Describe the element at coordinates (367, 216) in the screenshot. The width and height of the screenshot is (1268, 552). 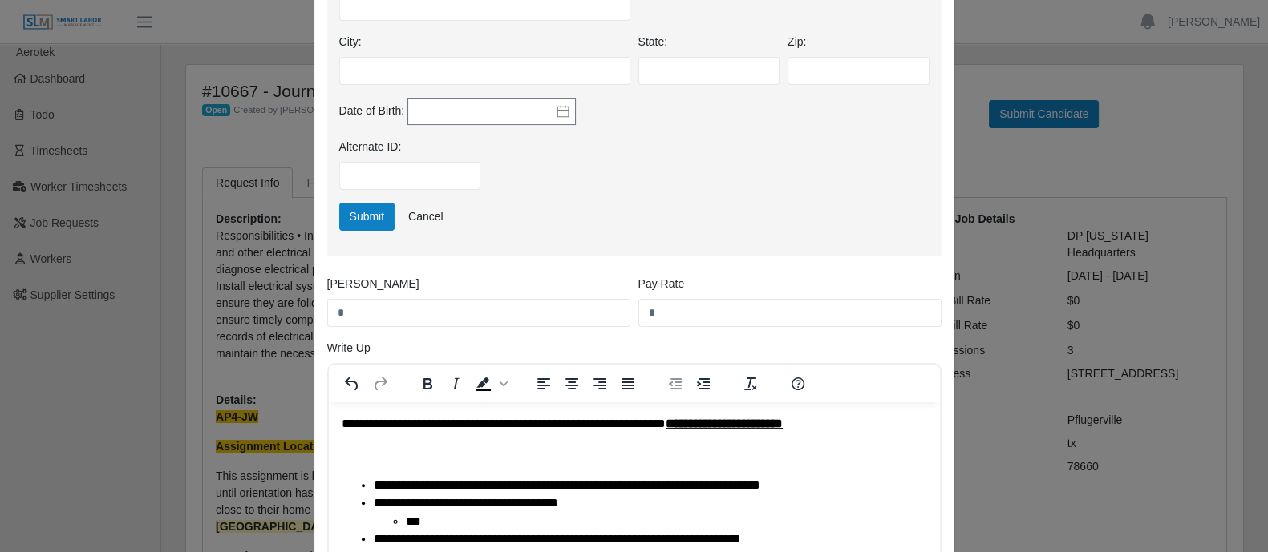
I see `button: Submit` at that location.